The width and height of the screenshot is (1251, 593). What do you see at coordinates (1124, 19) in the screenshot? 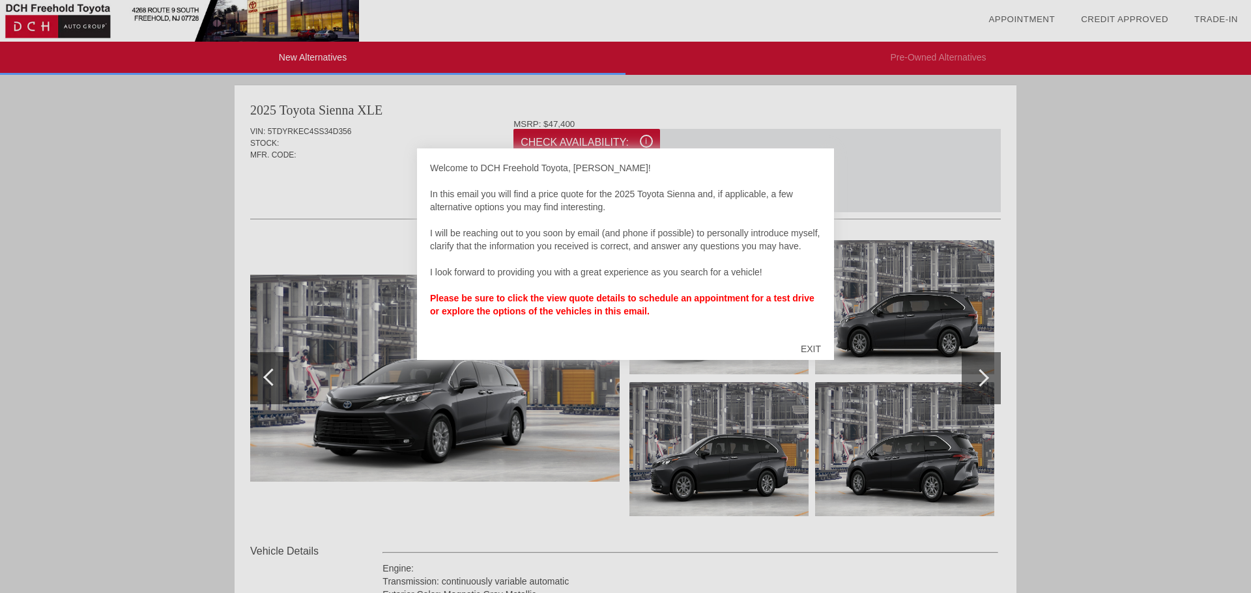
I see `a: Credit Approved` at bounding box center [1124, 19].